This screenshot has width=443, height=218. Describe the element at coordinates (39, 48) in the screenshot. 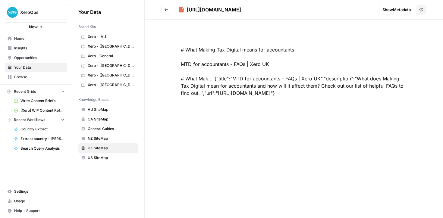

I see `span: Insights` at that location.